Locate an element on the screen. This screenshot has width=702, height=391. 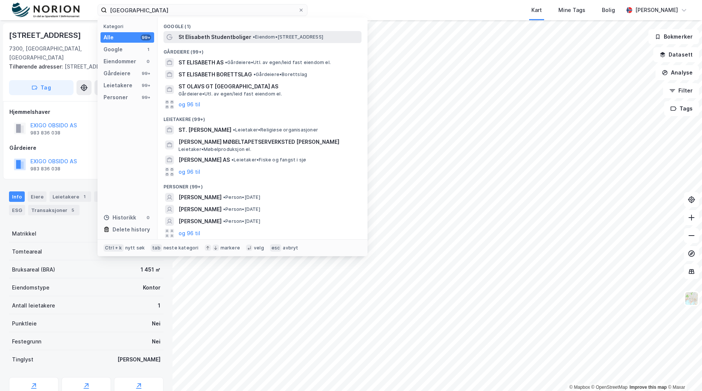
div: 1 451 ㎡ is located at coordinates (150, 270).